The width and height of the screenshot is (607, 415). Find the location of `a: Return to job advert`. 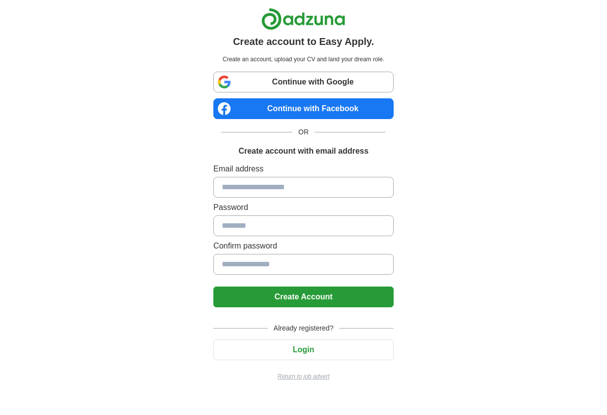

a: Return to job advert is located at coordinates (303, 376).